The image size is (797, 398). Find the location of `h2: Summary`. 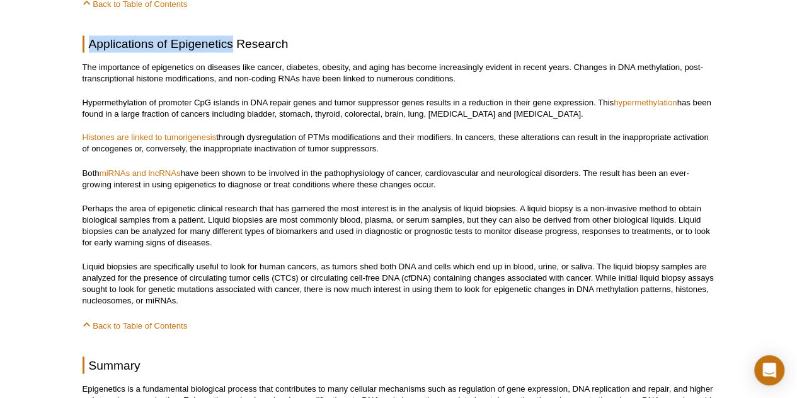

h2: Summary is located at coordinates (399, 364).